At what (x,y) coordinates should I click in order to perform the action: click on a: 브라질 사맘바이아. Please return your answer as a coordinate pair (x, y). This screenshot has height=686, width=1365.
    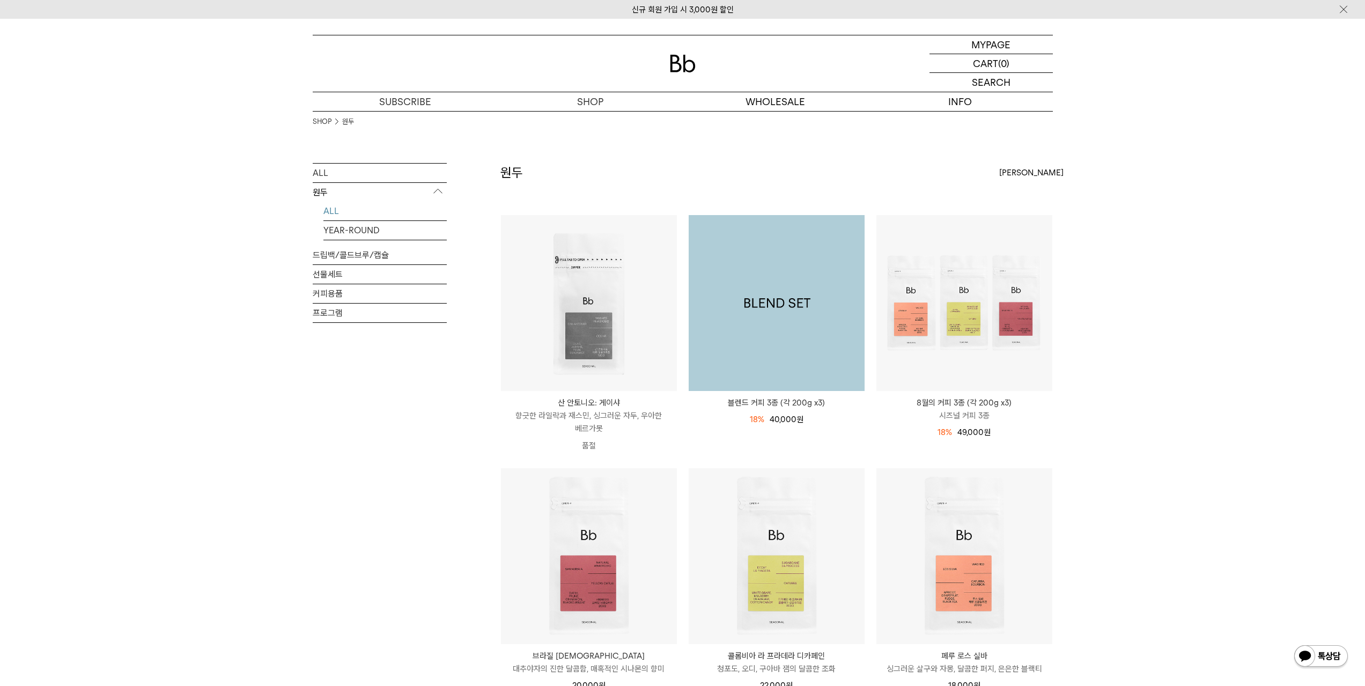
    Looking at the image, I should click on (589, 556).